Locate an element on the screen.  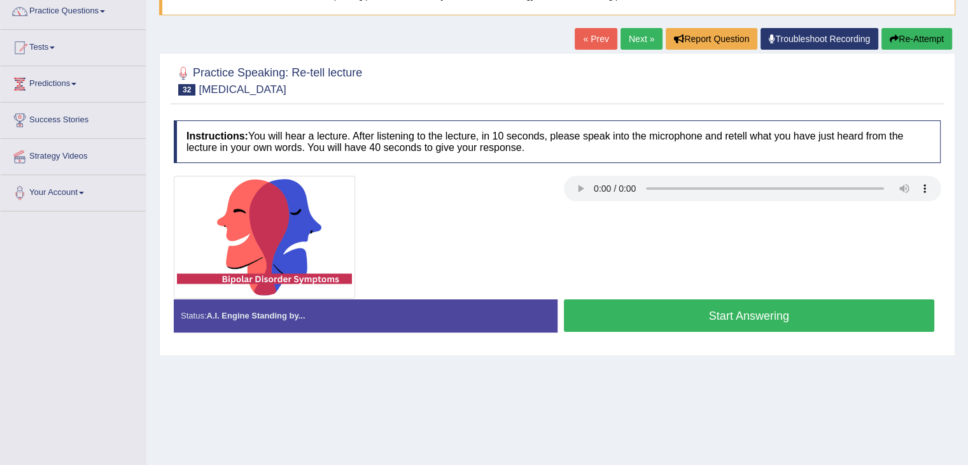
button: Re-Attempt is located at coordinates (916, 39).